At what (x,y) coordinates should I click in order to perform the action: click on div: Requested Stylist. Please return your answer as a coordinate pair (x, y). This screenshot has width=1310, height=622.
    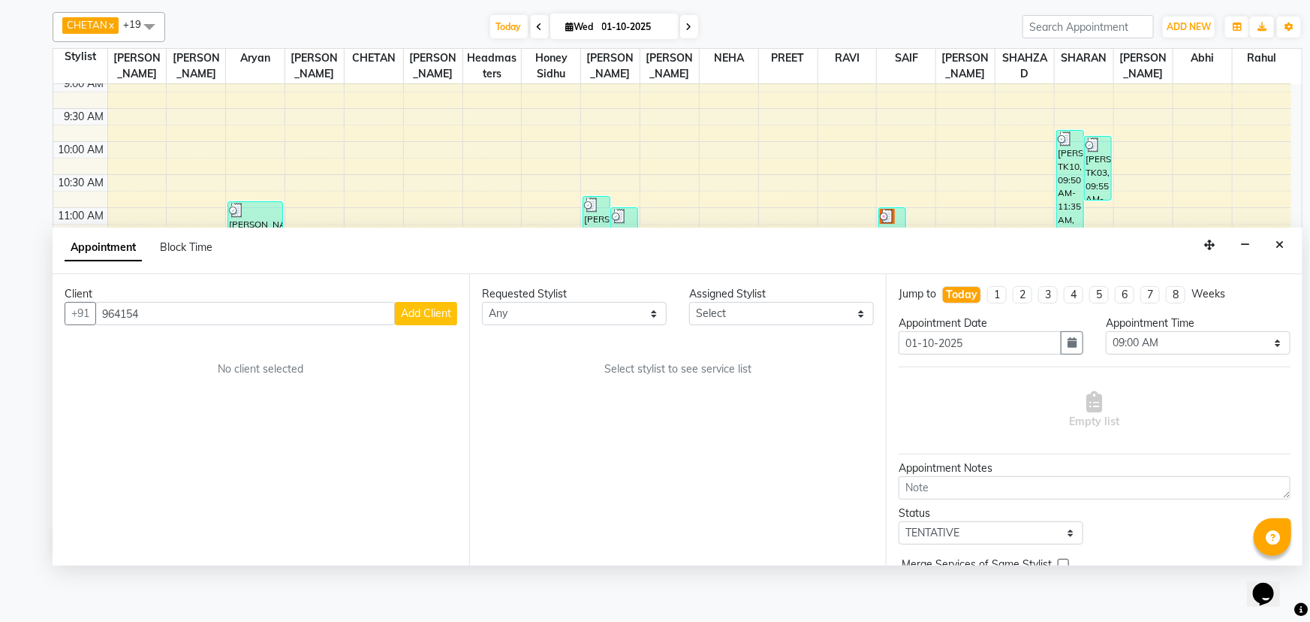
    Looking at the image, I should click on (574, 294).